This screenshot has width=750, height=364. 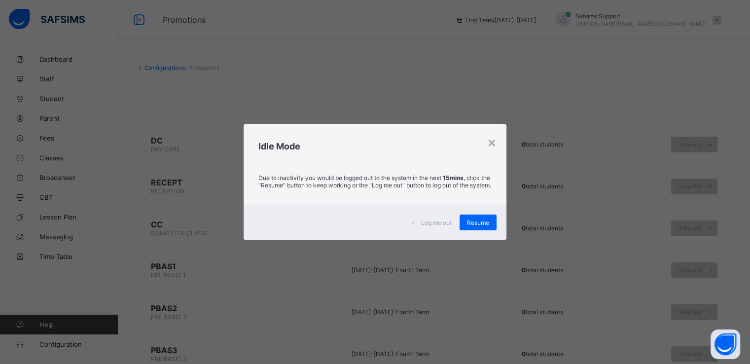 I want to click on span: Resume, so click(x=478, y=222).